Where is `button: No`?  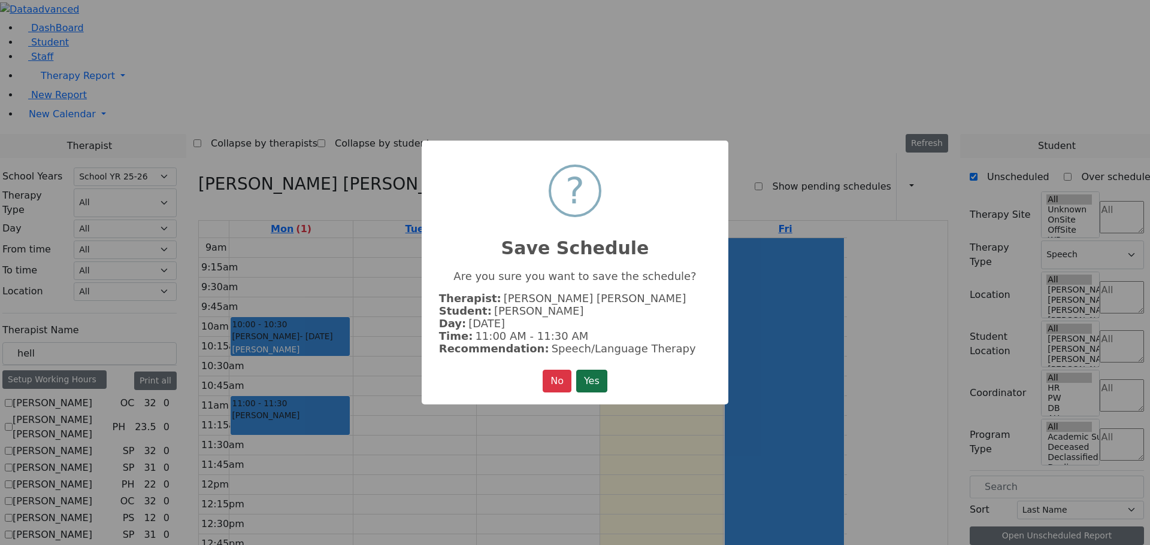 button: No is located at coordinates (557, 381).